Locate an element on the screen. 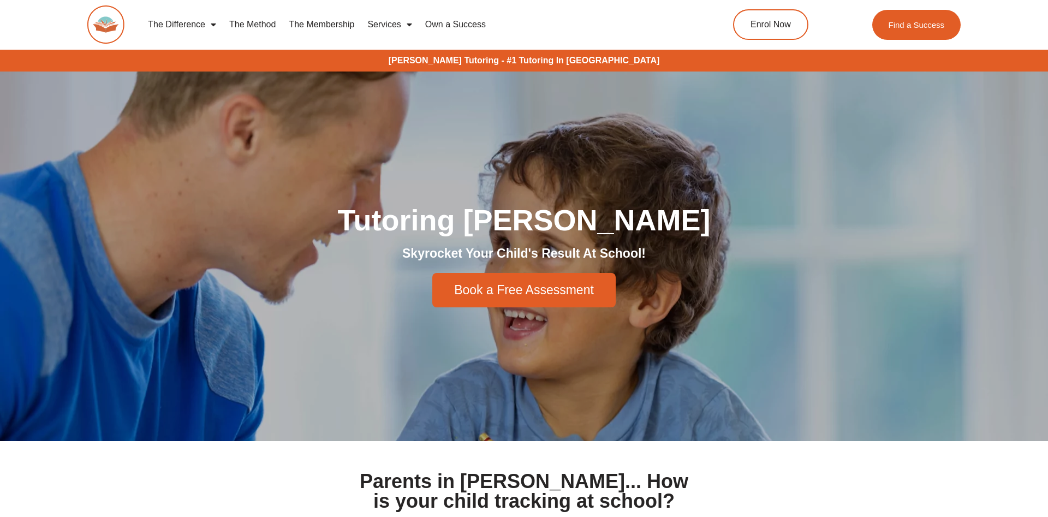  h2: Skyrocket Your Child's Result At School! is located at coordinates (524, 254).